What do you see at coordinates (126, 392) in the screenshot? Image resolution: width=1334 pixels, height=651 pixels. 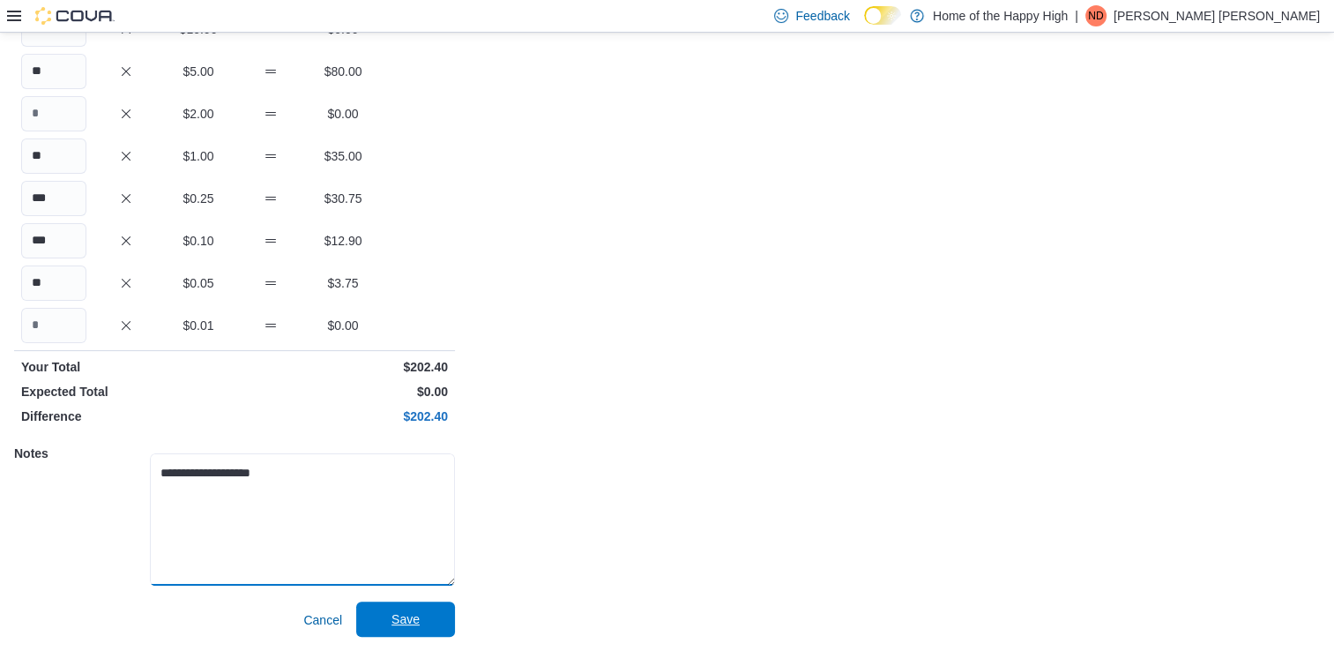 I see `p: Expected Total` at bounding box center [126, 392].